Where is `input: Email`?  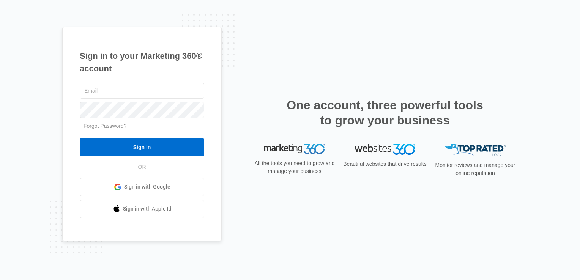 input: Email is located at coordinates (142, 91).